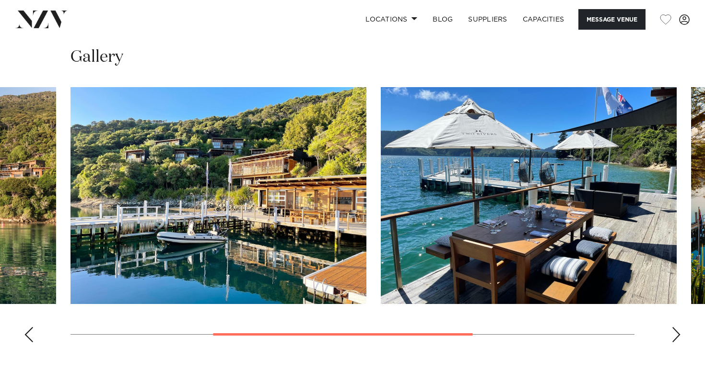 Image resolution: width=705 pixels, height=382 pixels. I want to click on a: Capacities, so click(543, 19).